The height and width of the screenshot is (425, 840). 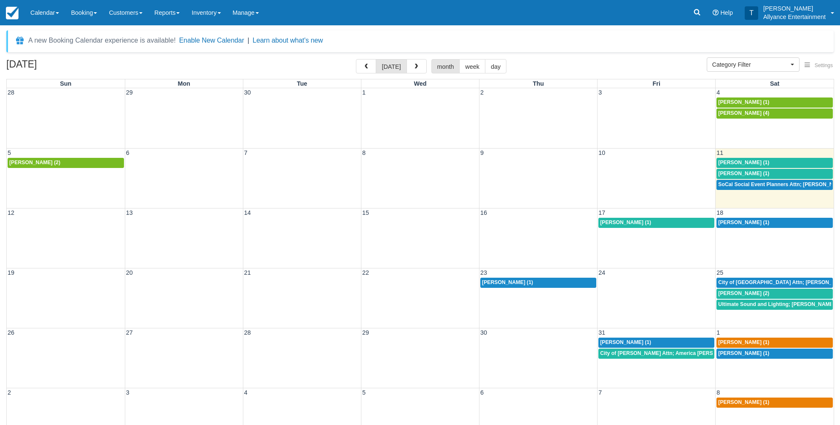 I want to click on span: 19, so click(x=11, y=272).